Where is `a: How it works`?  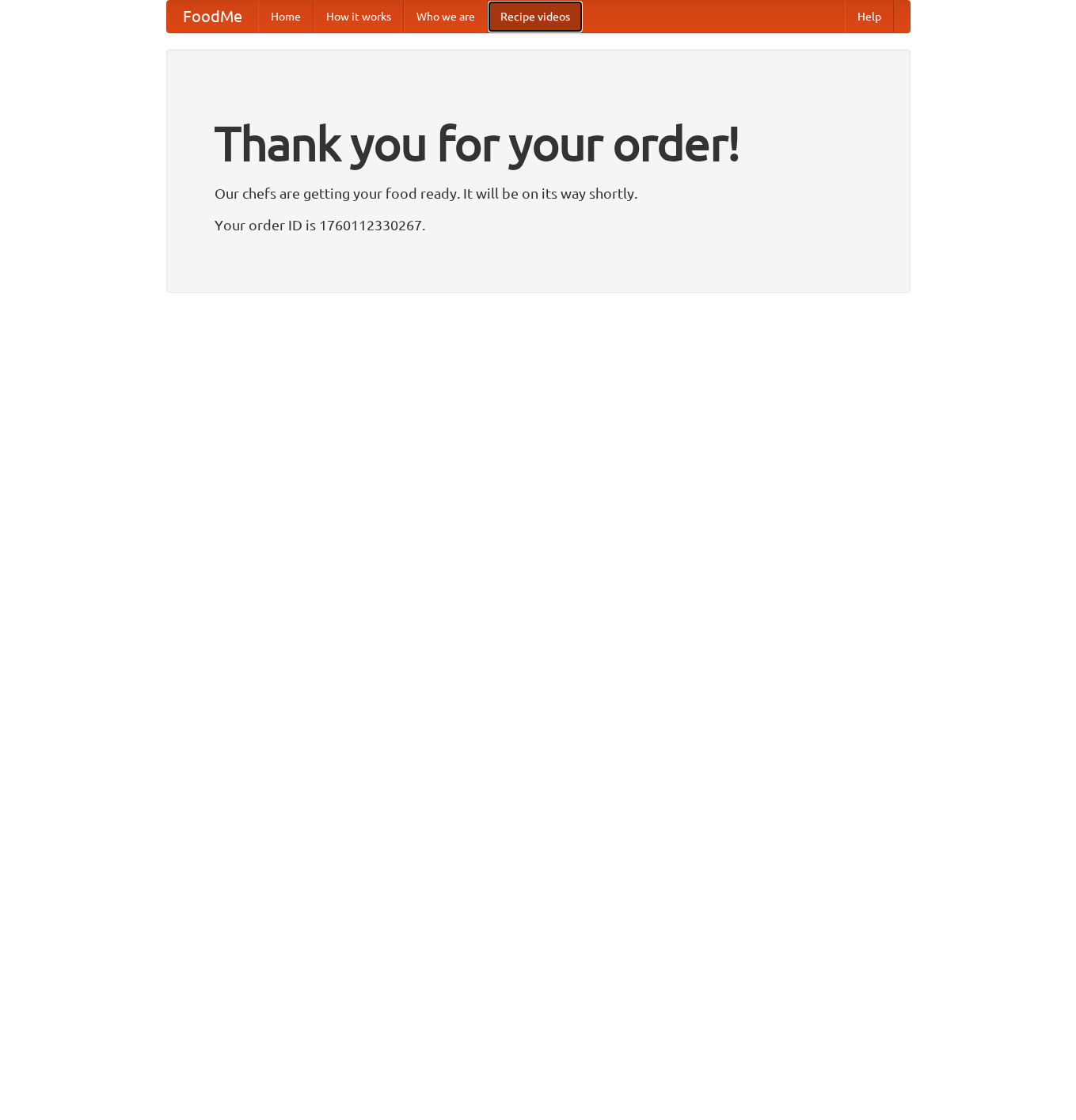 a: How it works is located at coordinates (358, 17).